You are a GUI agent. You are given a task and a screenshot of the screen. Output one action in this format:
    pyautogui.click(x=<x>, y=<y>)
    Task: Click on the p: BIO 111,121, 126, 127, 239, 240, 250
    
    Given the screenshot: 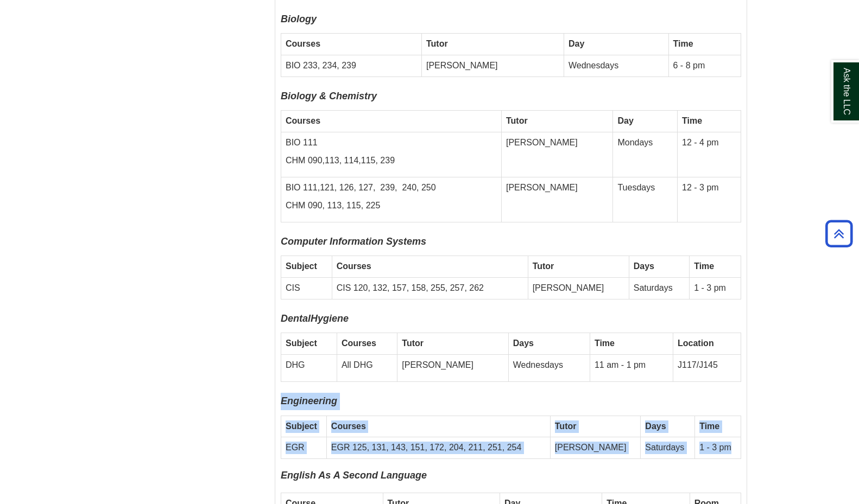 What is the action you would take?
    pyautogui.click(x=391, y=188)
    